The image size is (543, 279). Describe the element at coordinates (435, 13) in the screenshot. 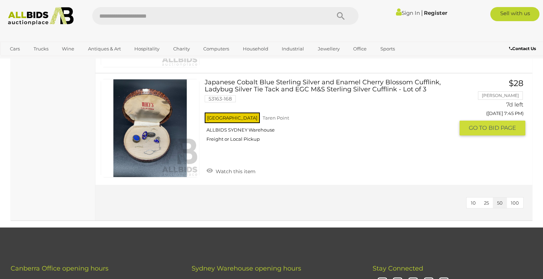

I see `a: Register` at that location.